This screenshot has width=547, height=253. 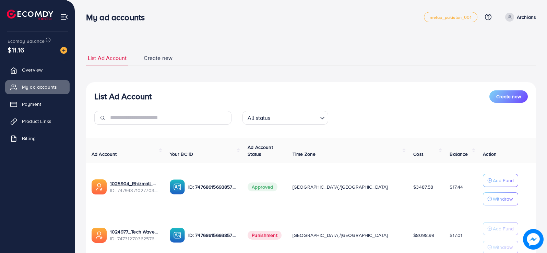 I want to click on span: Ad Account Status, so click(x=260, y=151).